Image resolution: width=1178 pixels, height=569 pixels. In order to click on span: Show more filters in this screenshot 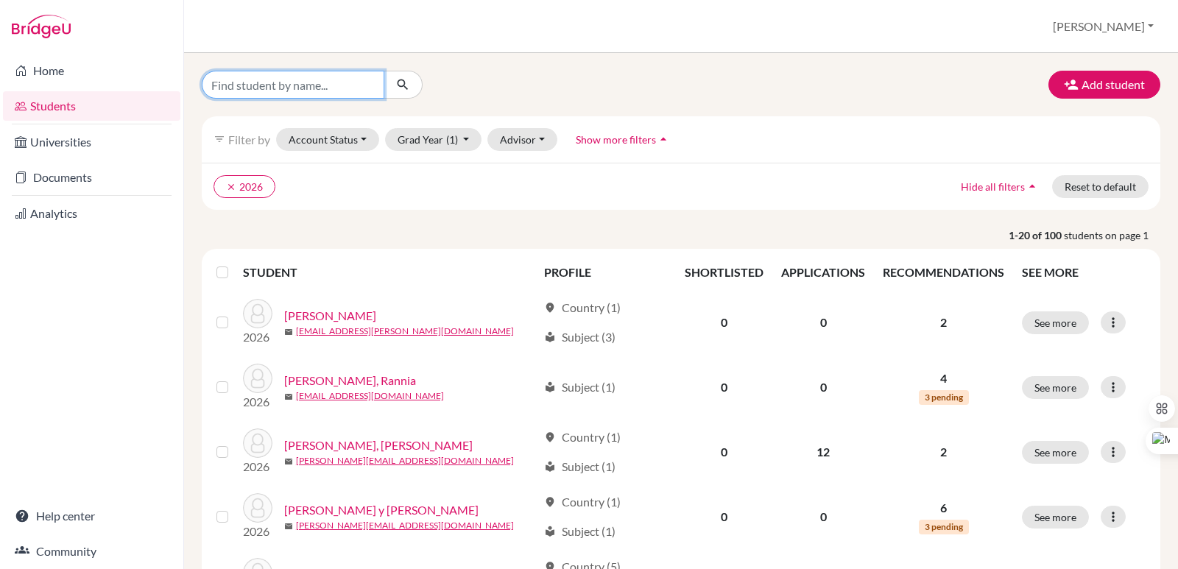, I will do `click(615, 139)`.